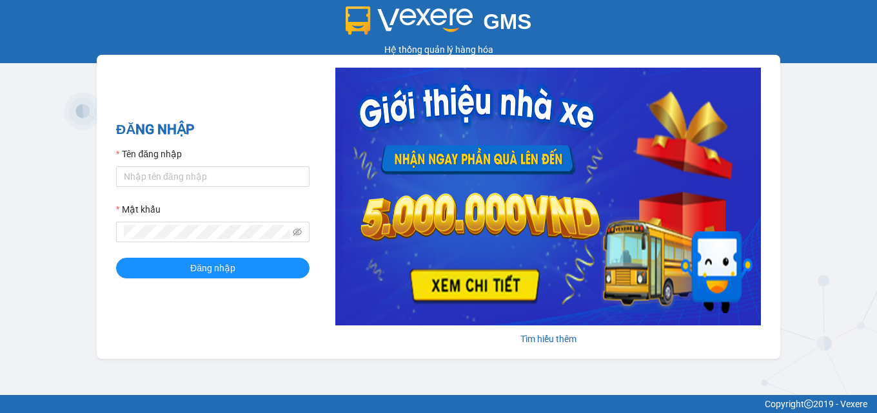 This screenshot has width=877, height=413. What do you see at coordinates (213, 130) in the screenshot?
I see `h2: ĐĂNG NHẬP` at bounding box center [213, 130].